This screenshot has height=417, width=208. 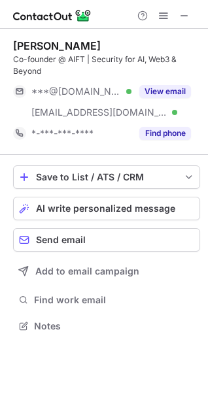 What do you see at coordinates (61, 240) in the screenshot?
I see `span: Send email` at bounding box center [61, 240].